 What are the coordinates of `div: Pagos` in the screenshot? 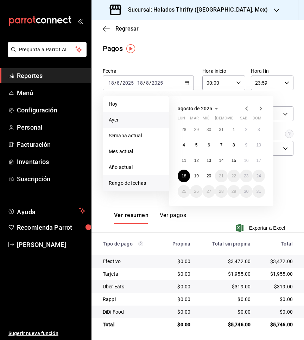 It's located at (113, 49).